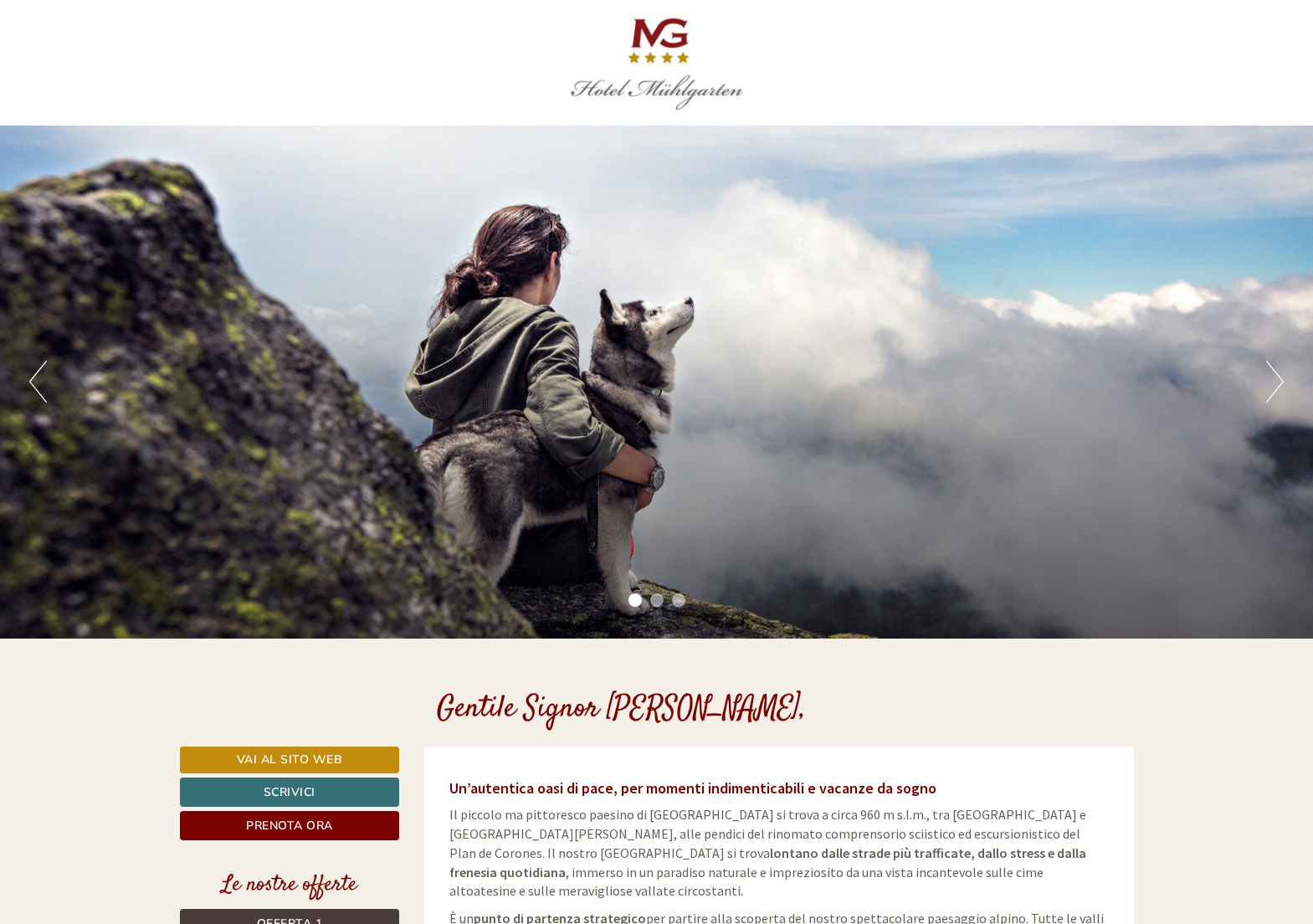 This screenshot has height=924, width=1313. I want to click on strong: lontano dalle strade più trafficate, dallo stress e dalla frenesia quotidiana, so click(768, 861).